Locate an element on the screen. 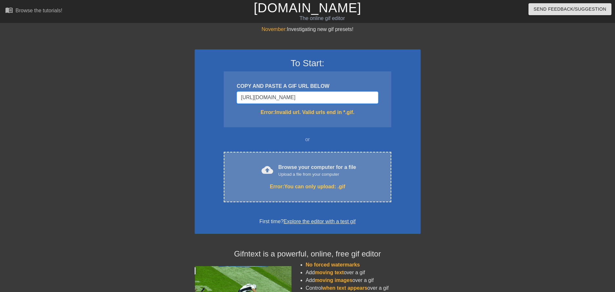 Image resolution: width=615 pixels, height=292 pixels. span: cloud_upload is located at coordinates (267, 170).